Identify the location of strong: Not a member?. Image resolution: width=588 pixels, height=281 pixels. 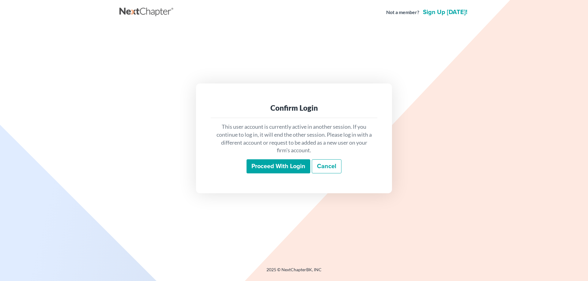
(403, 12).